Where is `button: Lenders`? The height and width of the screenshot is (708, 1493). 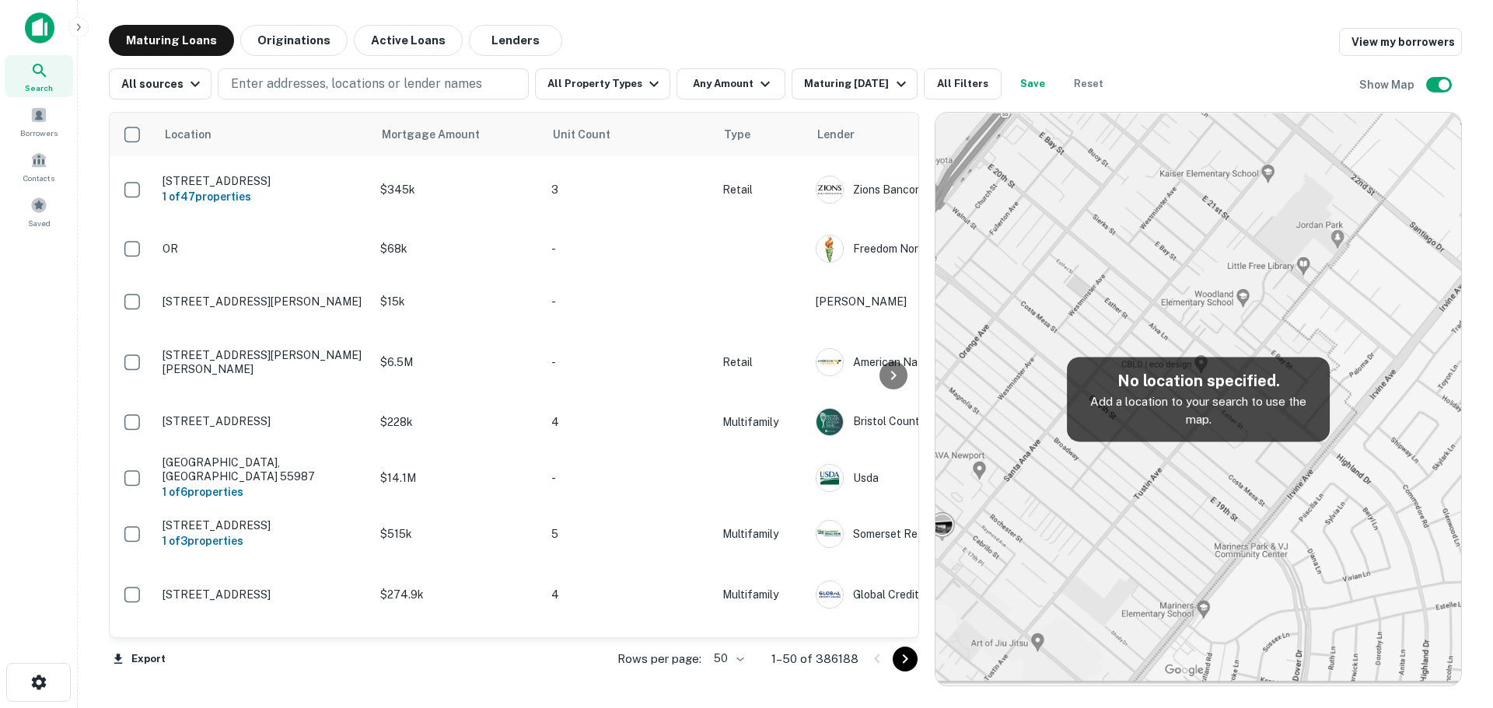 button: Lenders is located at coordinates (516, 40).